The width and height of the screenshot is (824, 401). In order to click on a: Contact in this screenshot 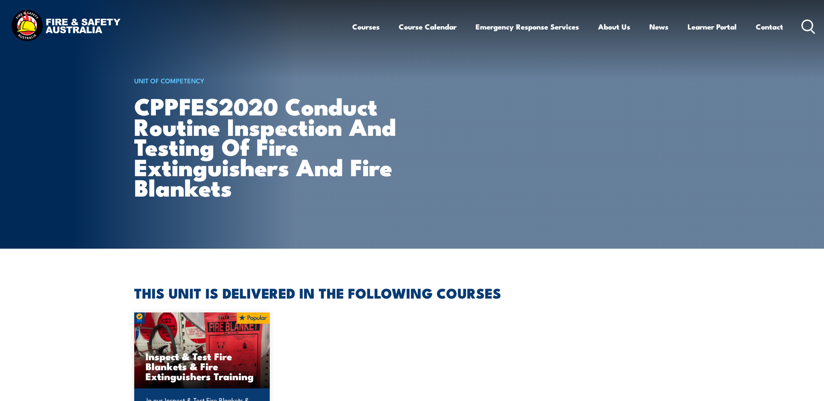, I will do `click(769, 26)`.